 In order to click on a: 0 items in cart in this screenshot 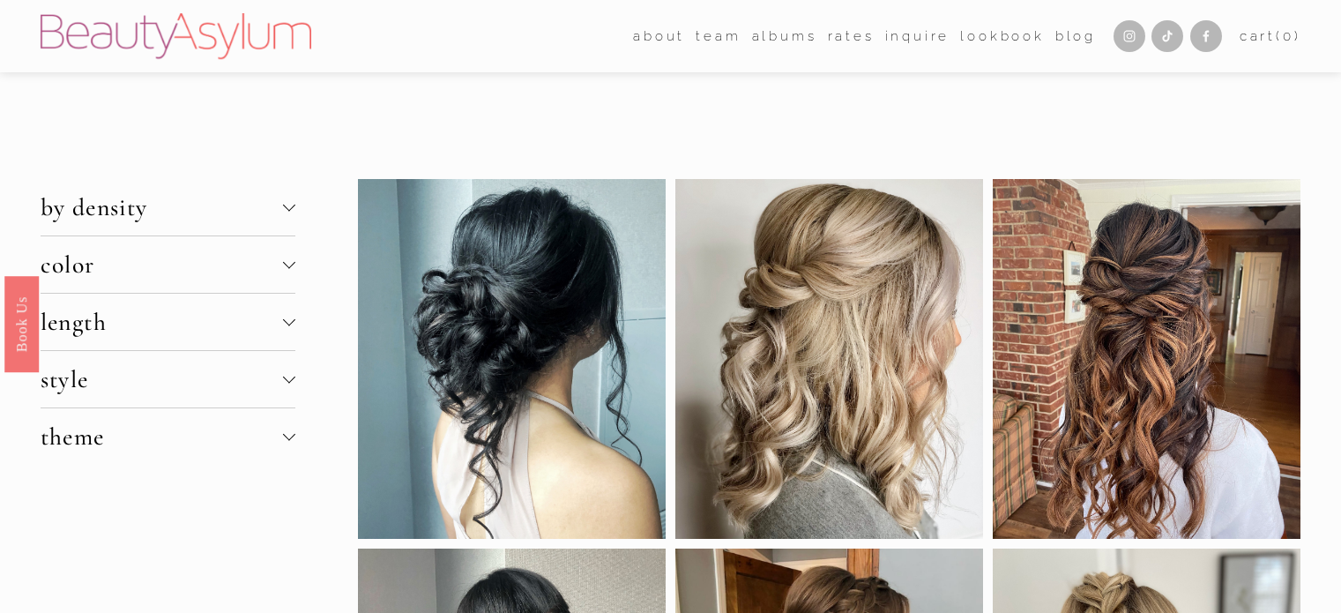, I will do `click(1271, 36)`.